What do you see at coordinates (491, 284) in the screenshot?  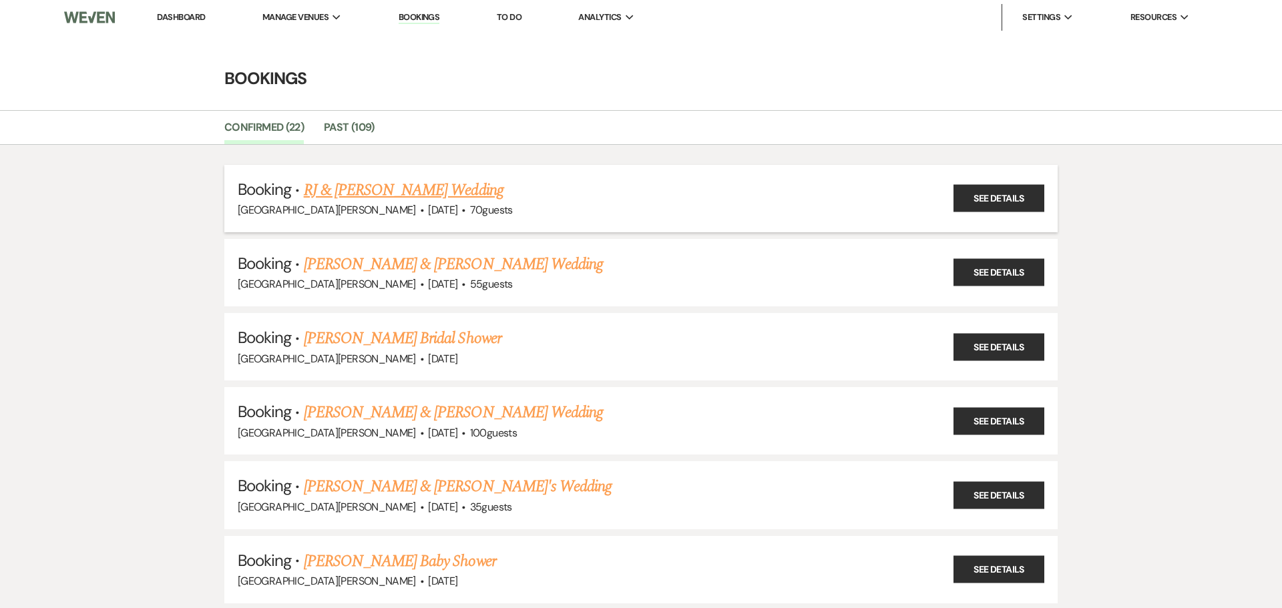 I see `span: 55 guests` at bounding box center [491, 284].